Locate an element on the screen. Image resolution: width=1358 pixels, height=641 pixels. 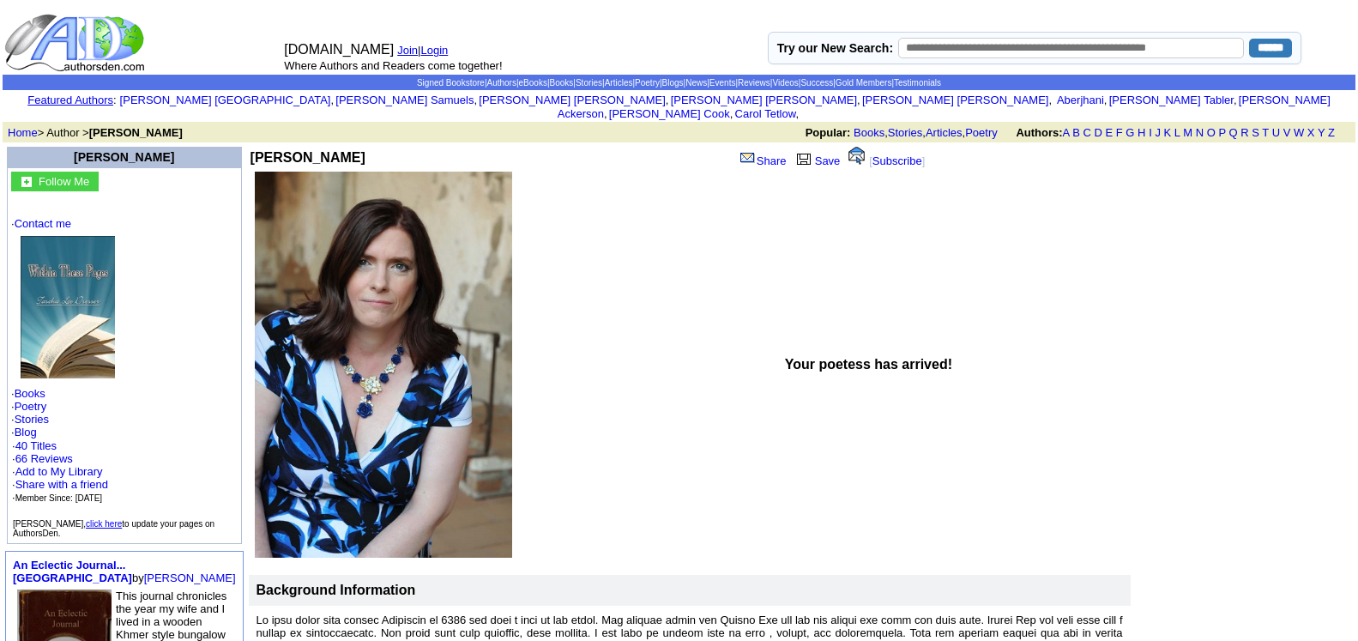
a: Z is located at coordinates (1331, 132).